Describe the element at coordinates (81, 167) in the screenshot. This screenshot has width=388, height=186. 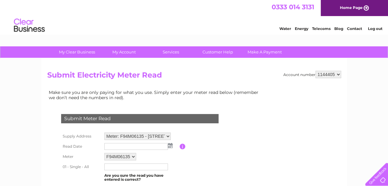
I see `th: 01 - Single - All` at that location.